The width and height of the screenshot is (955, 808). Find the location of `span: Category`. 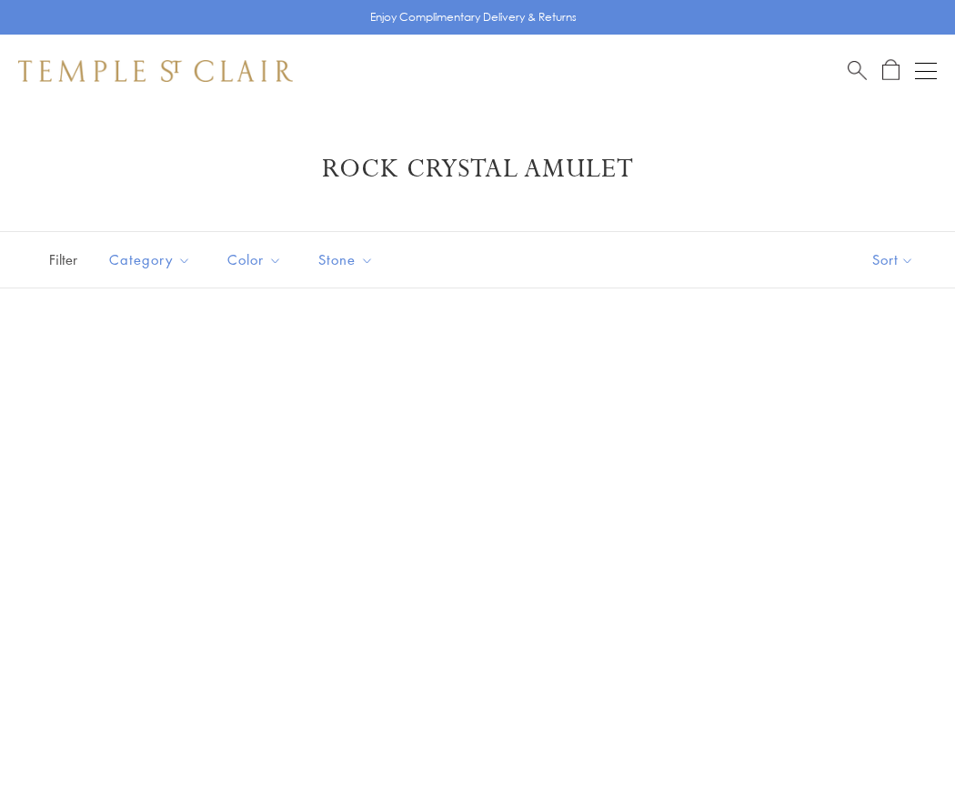

span: Category is located at coordinates (152, 259).